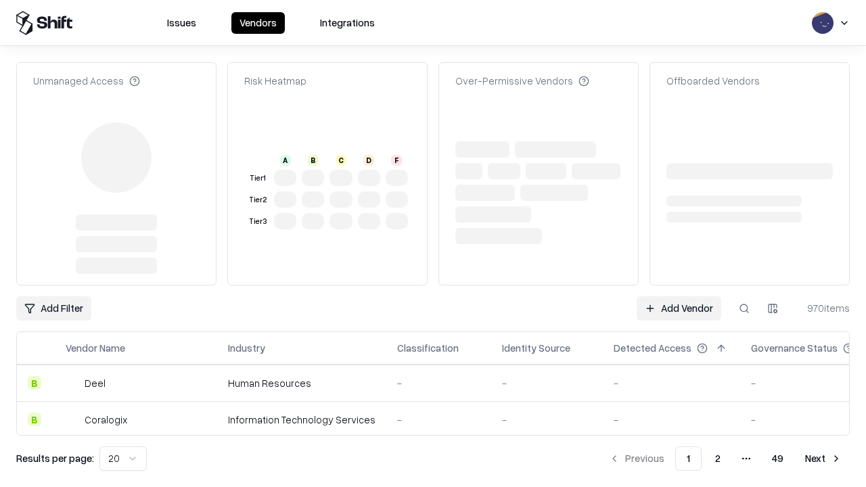 The height and width of the screenshot is (487, 866). What do you see at coordinates (105, 419) in the screenshot?
I see `div: Coralogix` at bounding box center [105, 419].